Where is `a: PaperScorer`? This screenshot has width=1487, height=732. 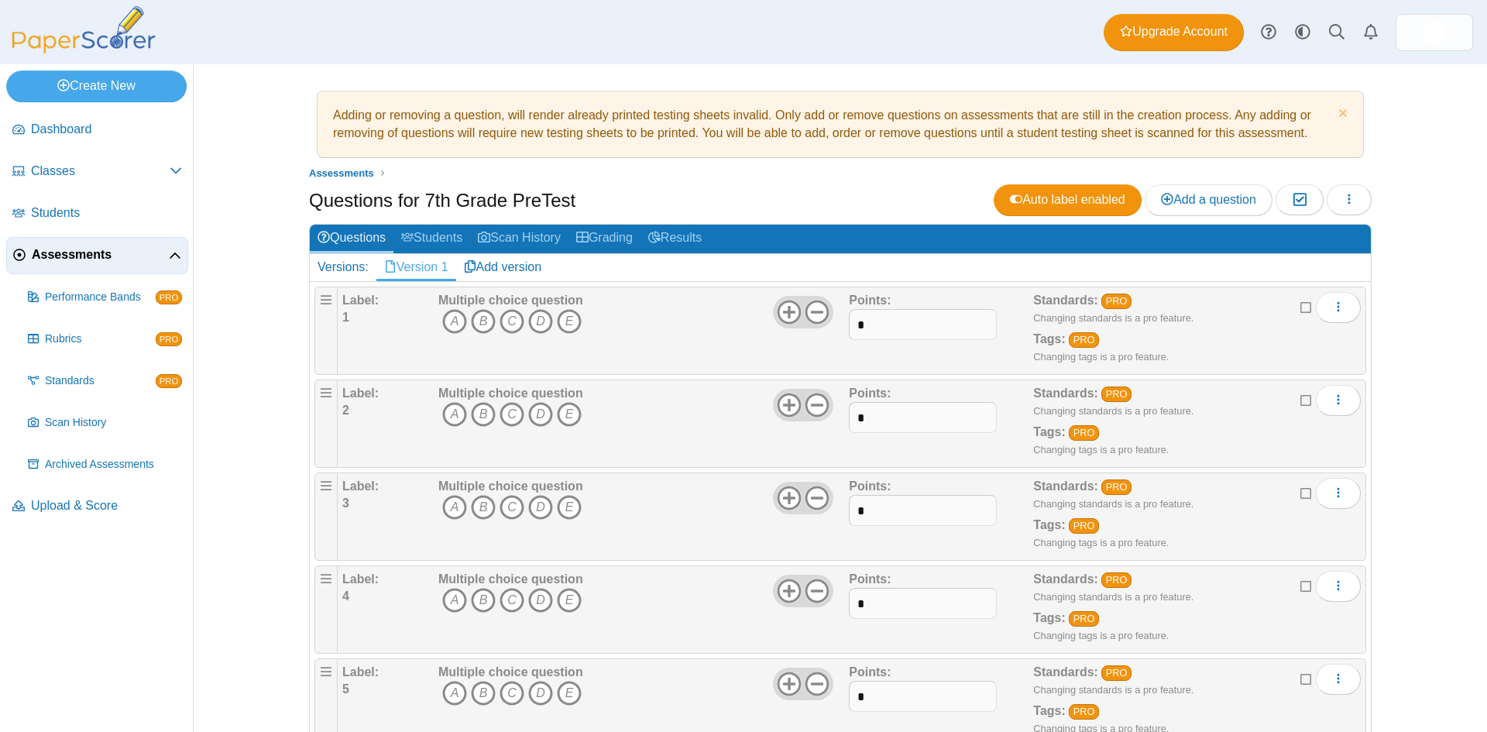 a: PaperScorer is located at coordinates (84, 49).